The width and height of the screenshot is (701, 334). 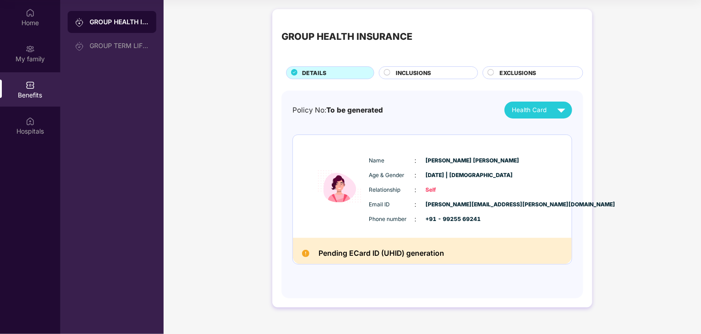 What do you see at coordinates (314, 73) in the screenshot?
I see `span: DETAILS` at bounding box center [314, 73].